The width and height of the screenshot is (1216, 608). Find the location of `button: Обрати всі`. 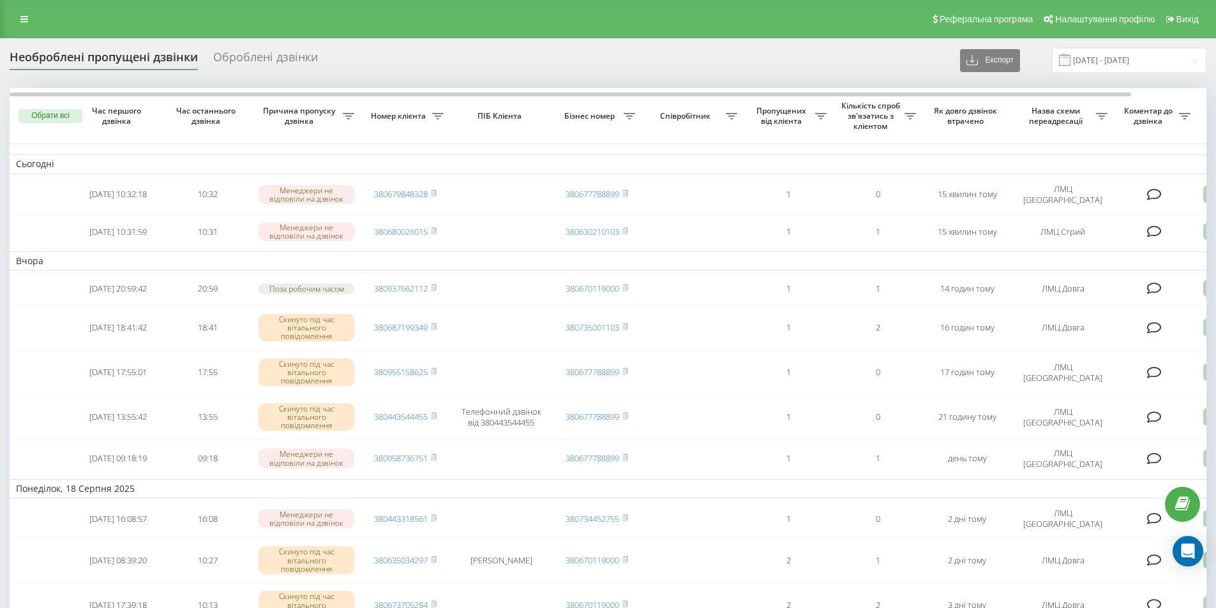

button: Обрати всі is located at coordinates (50, 116).